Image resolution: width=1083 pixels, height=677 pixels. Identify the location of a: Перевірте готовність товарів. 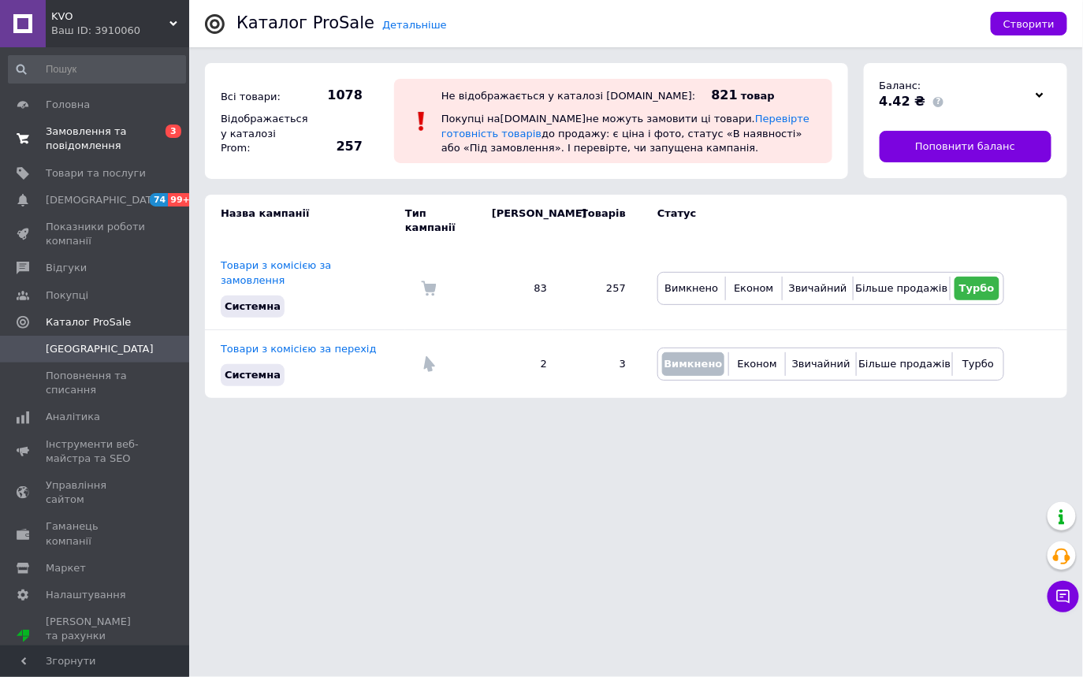
(625, 125).